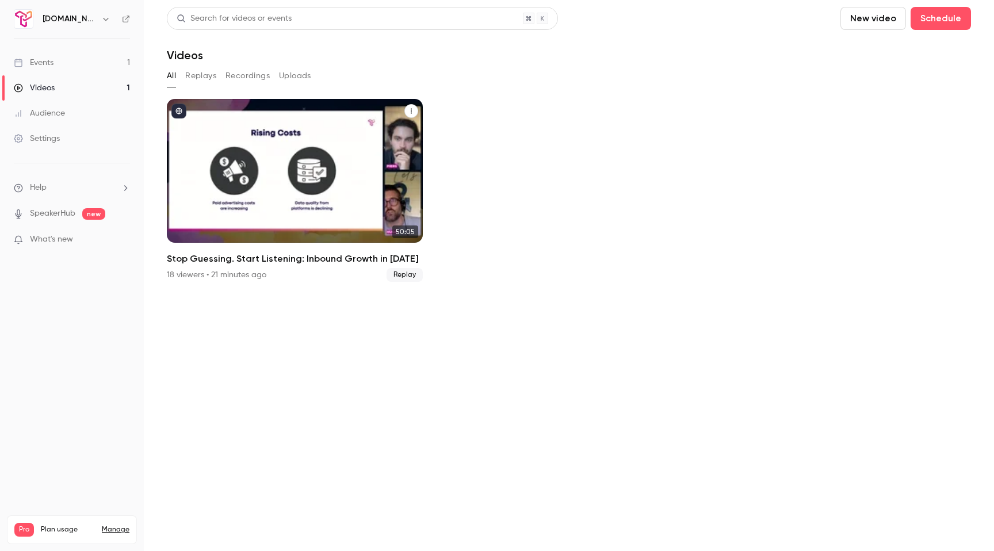 The image size is (994, 551). What do you see at coordinates (52, 213) in the screenshot?
I see `a: SpeakerHub` at bounding box center [52, 213].